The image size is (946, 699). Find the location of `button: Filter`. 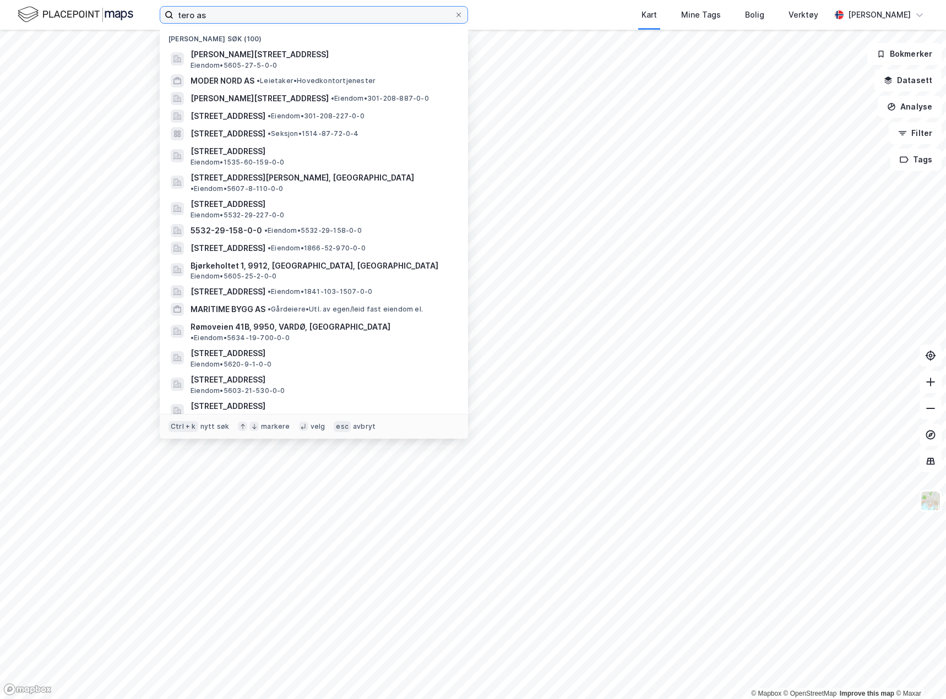

button: Filter is located at coordinates (915, 133).